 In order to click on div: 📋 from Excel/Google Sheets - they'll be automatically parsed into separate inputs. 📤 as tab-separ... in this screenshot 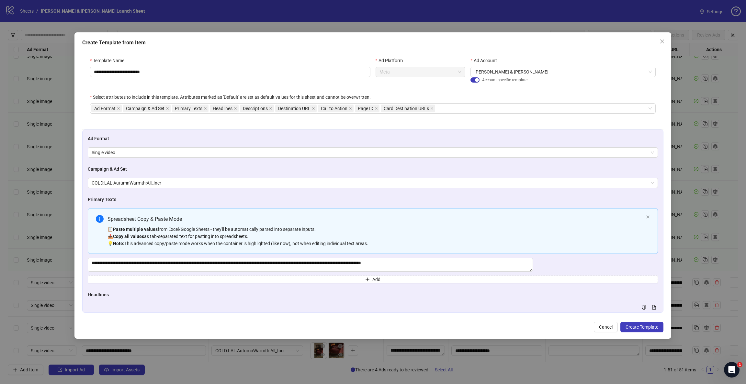, I will do `click(375, 236)`.